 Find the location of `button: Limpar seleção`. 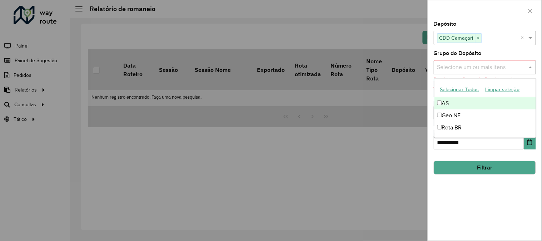

button: Limpar seleção is located at coordinates (502, 89).